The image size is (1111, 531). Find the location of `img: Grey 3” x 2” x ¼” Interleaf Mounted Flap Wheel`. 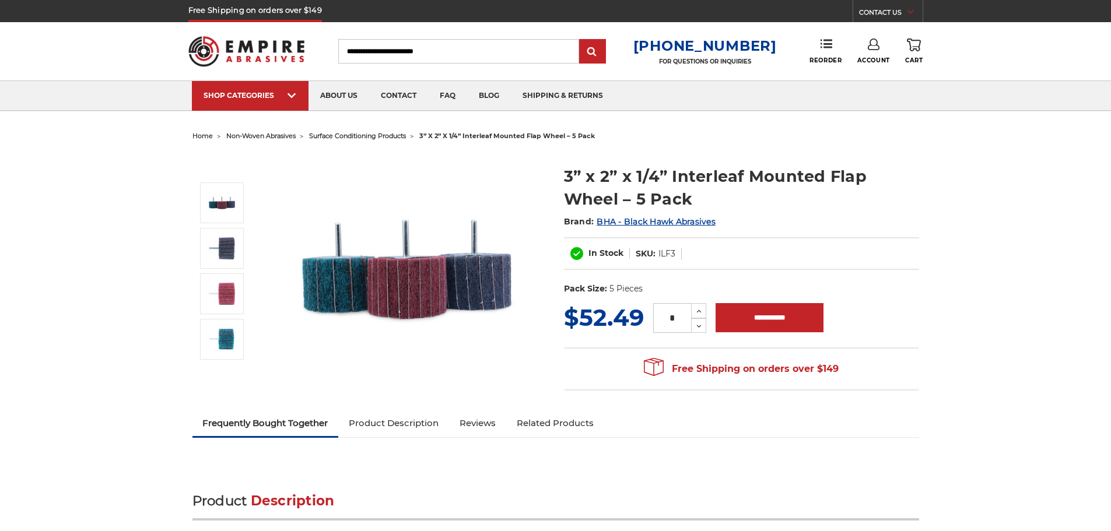

img: Grey 3” x 2” x ¼” Interleaf Mounted Flap Wheel is located at coordinates (222, 248).